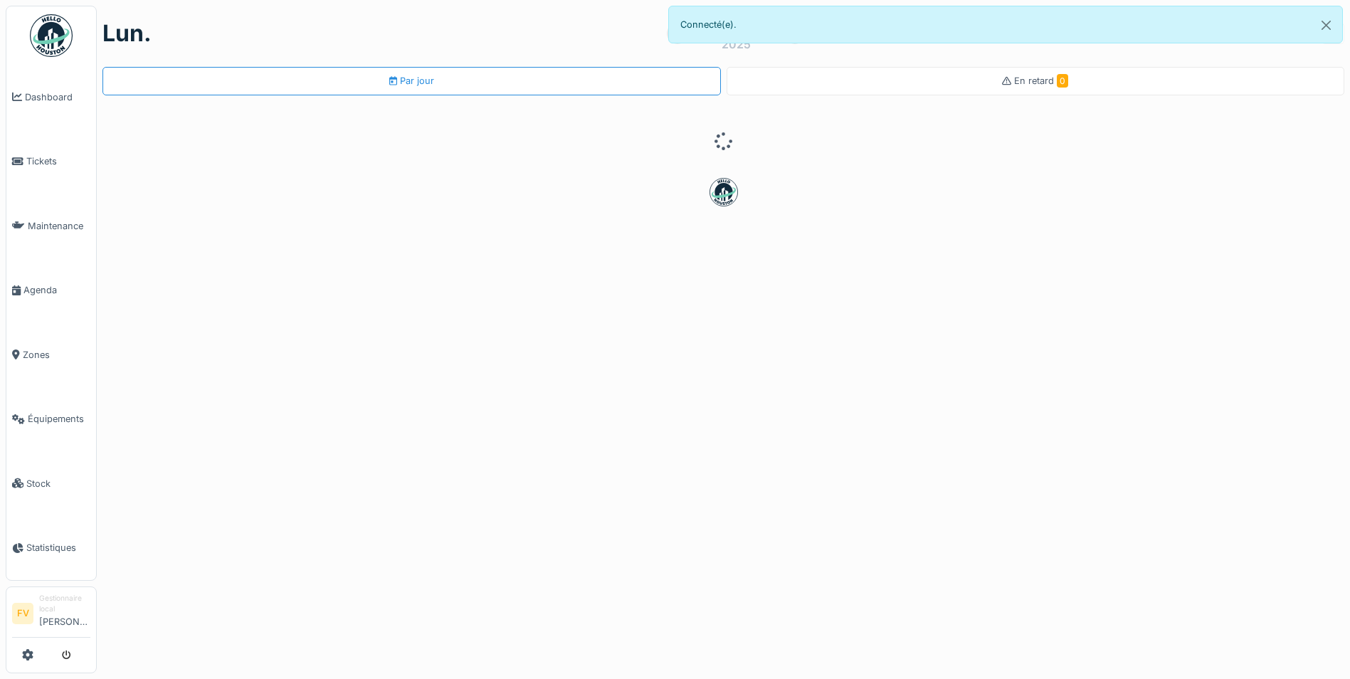  Describe the element at coordinates (56, 354) in the screenshot. I see `span: Zones` at that location.